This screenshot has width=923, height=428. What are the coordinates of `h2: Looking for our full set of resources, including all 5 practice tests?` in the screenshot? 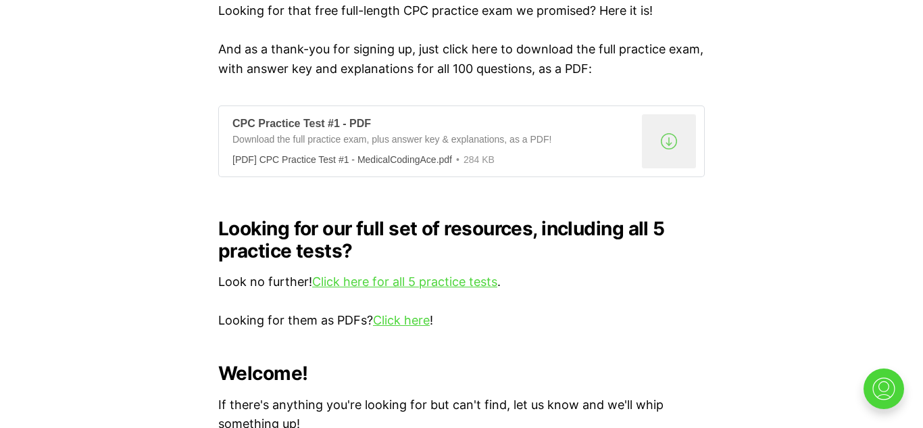 It's located at (461, 239).